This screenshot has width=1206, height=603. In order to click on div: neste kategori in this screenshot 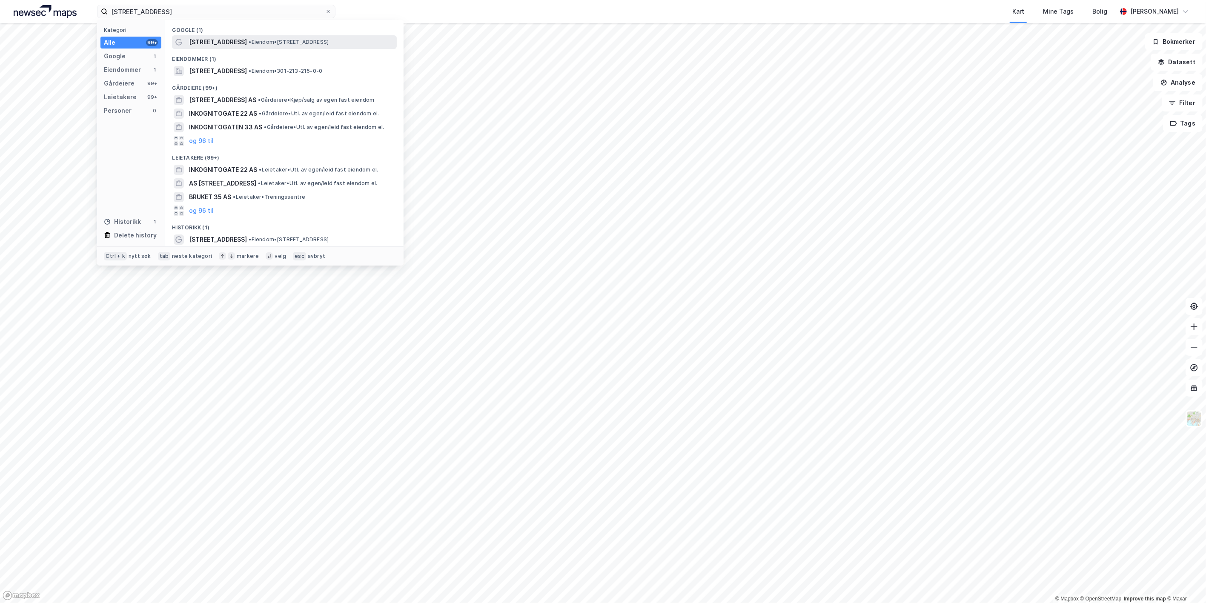, I will do `click(192, 256)`.